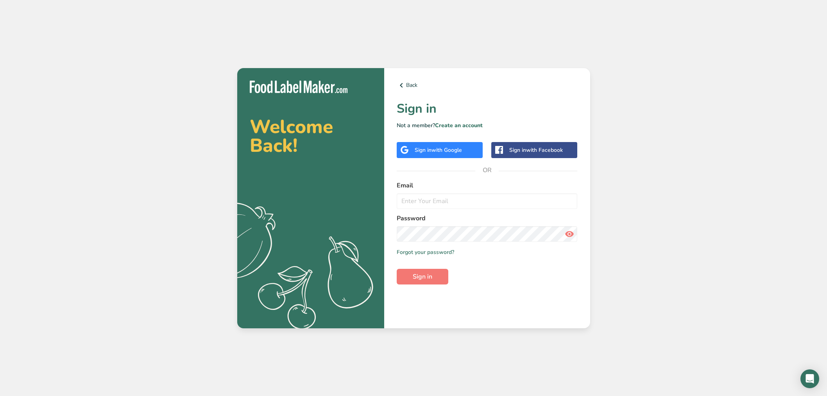 The height and width of the screenshot is (396, 827). I want to click on span: OR, so click(487, 170).